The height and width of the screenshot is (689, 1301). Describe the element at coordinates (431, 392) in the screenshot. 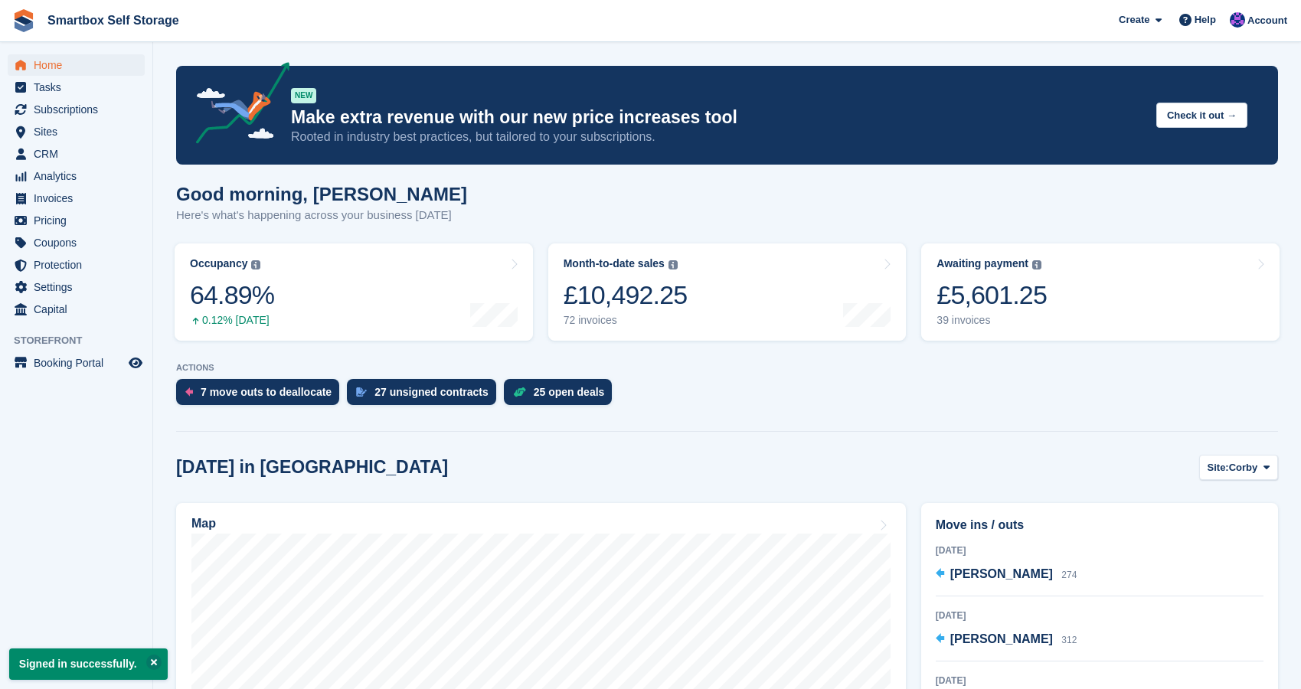

I see `div: 27 unsigned contracts` at that location.